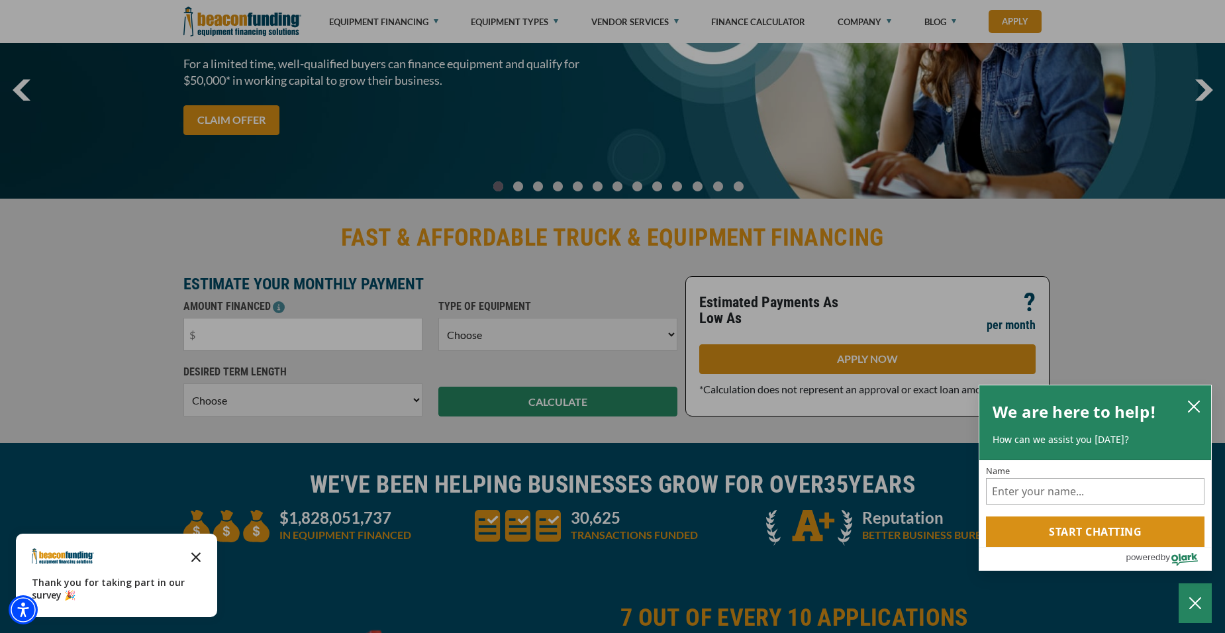 The height and width of the screenshot is (633, 1225). I want to click on button: close chatbox, so click(1194, 406).